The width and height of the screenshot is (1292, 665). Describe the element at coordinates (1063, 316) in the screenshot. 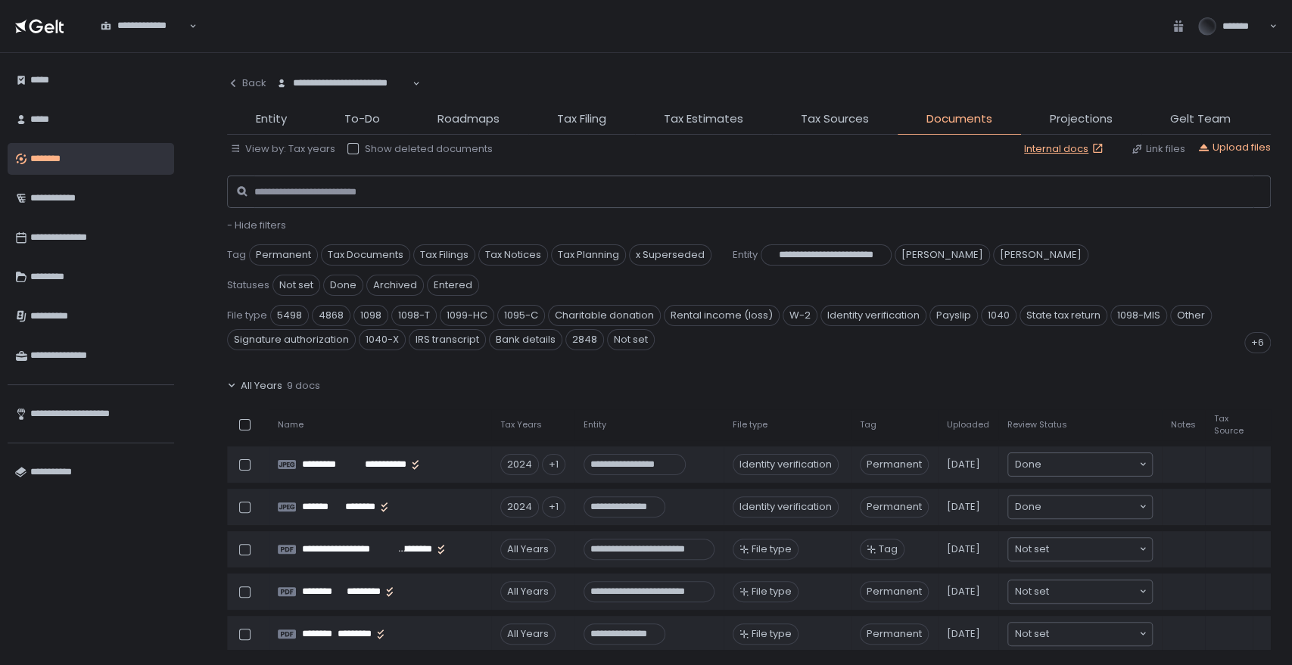

I see `span: State tax return` at that location.